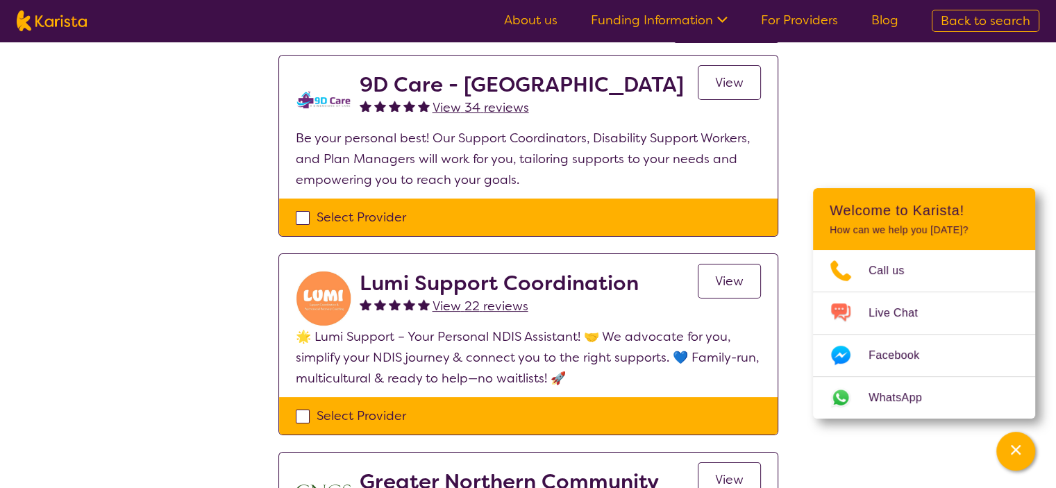 The width and height of the screenshot is (1056, 488). I want to click on span: WhatsApp, so click(903, 398).